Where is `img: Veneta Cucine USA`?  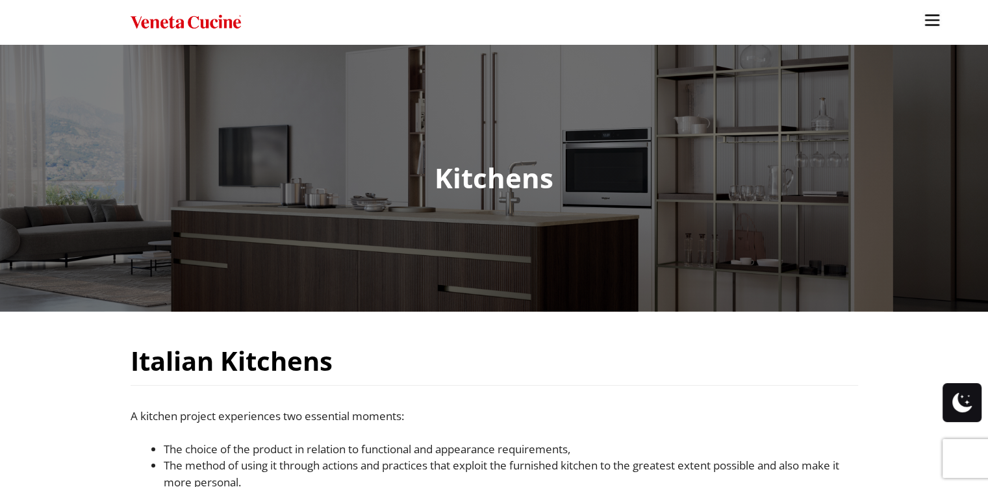
img: Veneta Cucine USA is located at coordinates (186, 22).